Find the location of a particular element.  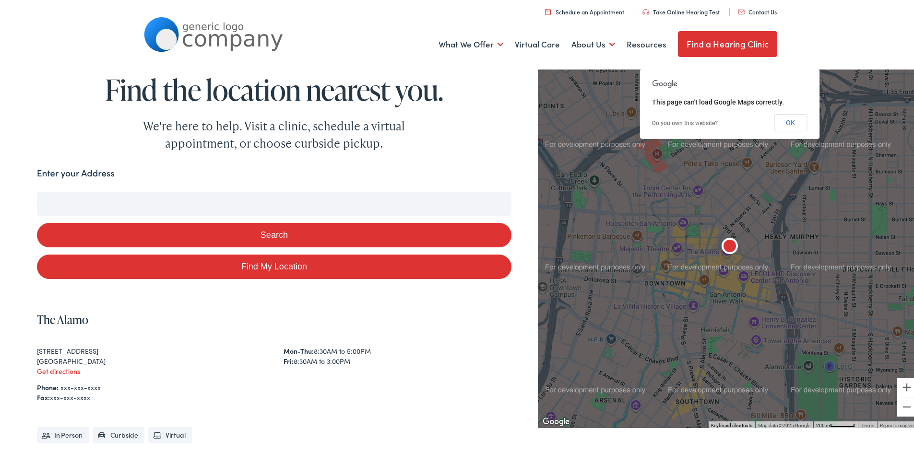

a: Take Online Hearing Test is located at coordinates (681, 10).